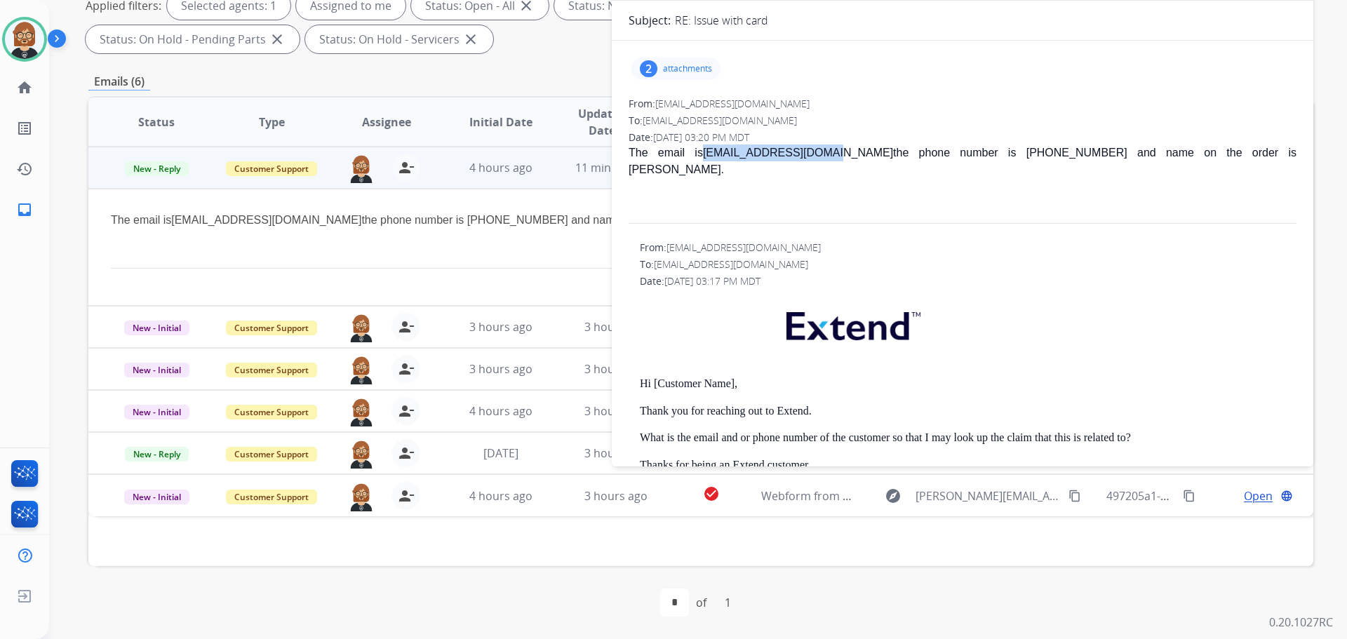 The width and height of the screenshot is (1347, 639). I want to click on mat-icon: language, so click(1286, 496).